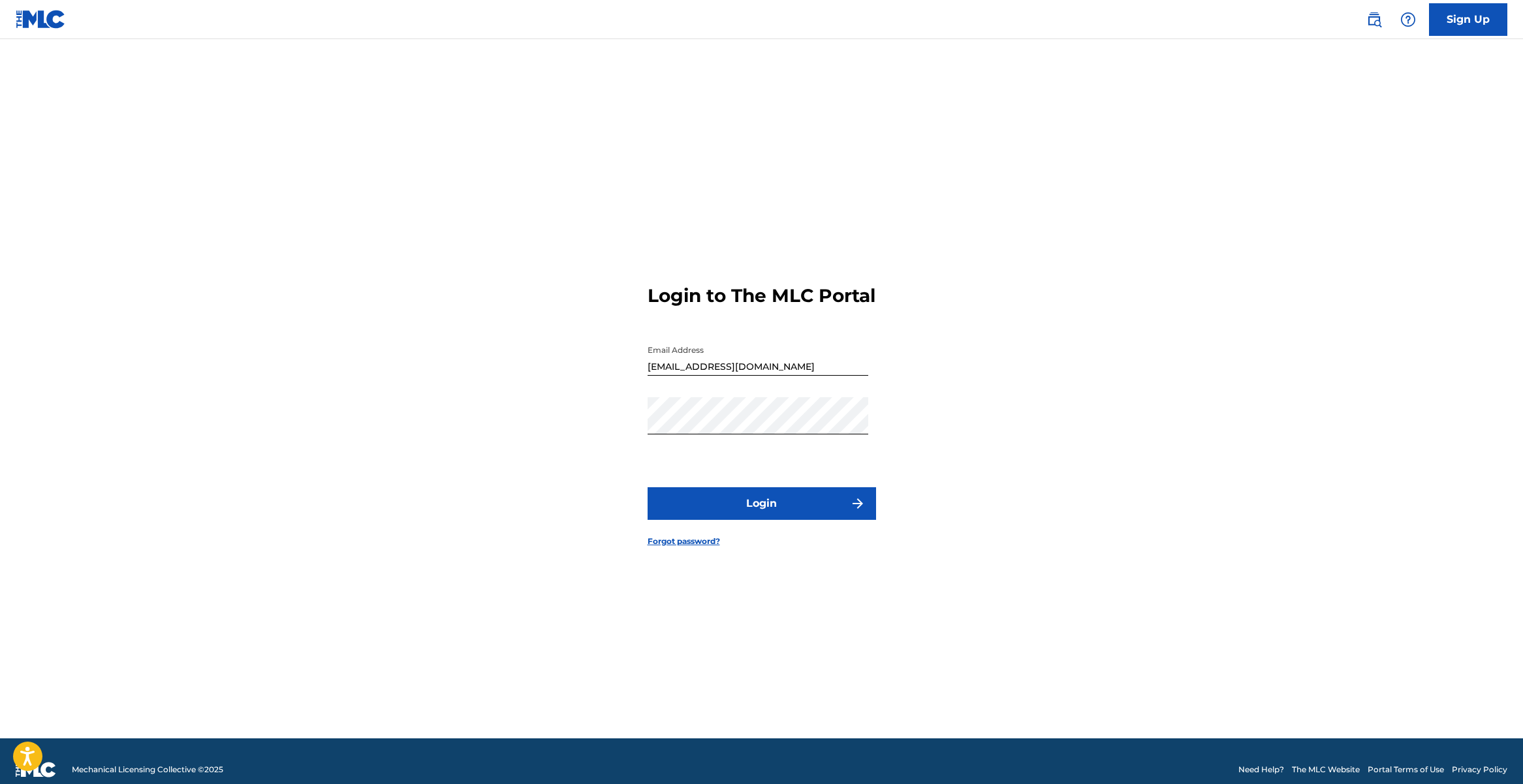  I want to click on img: f7272a7cc735f4ea7f67.svg, so click(858, 504).